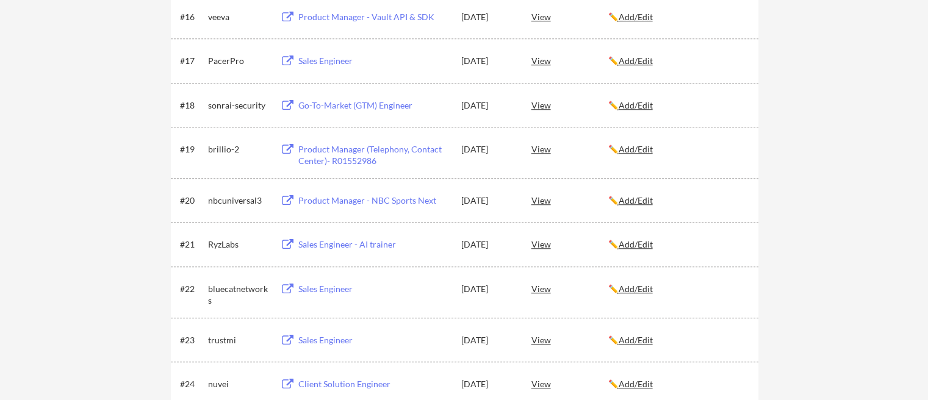 Image resolution: width=928 pixels, height=400 pixels. I want to click on div: #19, so click(192, 150).